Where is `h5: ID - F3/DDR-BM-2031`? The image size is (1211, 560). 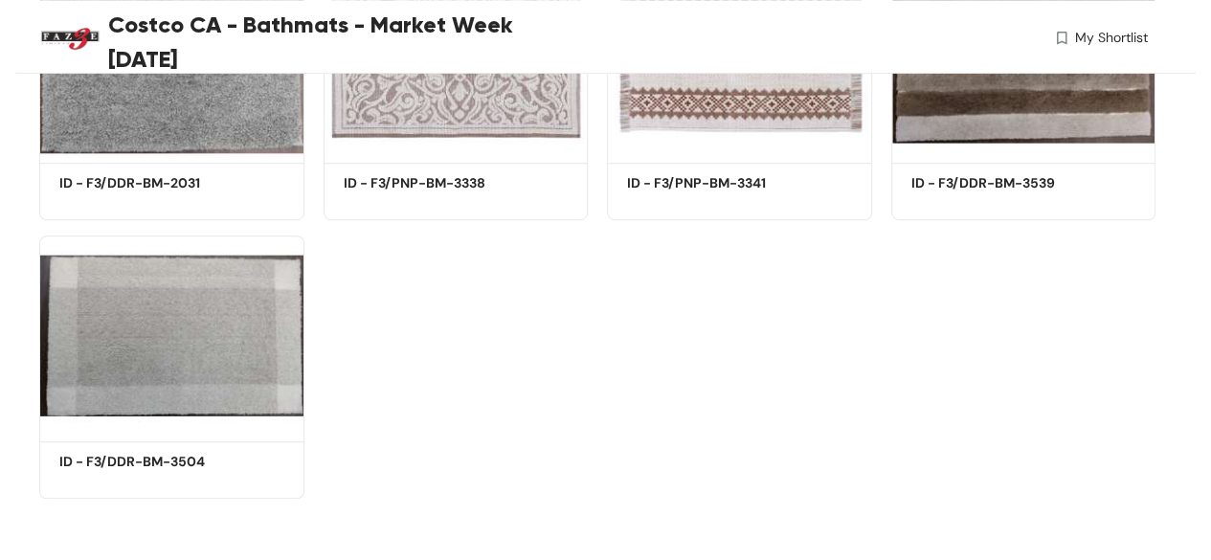
h5: ID - F3/DDR-BM-2031 is located at coordinates (141, 183).